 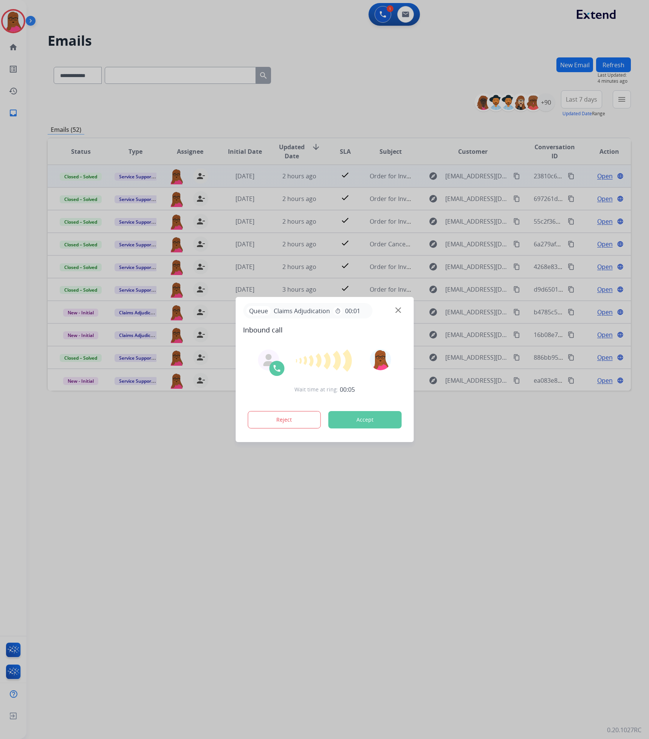 What do you see at coordinates (277, 369) in the screenshot?
I see `img: call-icon` at bounding box center [277, 369].